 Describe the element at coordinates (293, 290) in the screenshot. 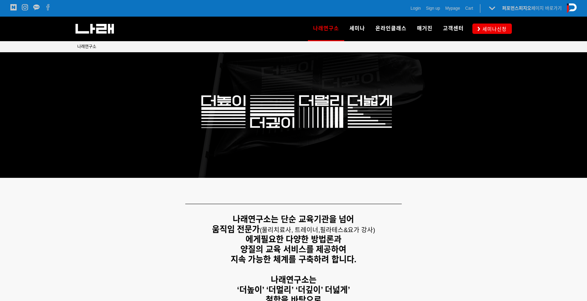

I see `strong: ‘더높이’ ‘더멀리’ ‘더깊이’ 더넓게’` at that location.